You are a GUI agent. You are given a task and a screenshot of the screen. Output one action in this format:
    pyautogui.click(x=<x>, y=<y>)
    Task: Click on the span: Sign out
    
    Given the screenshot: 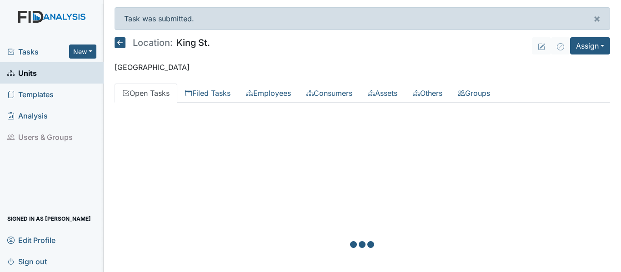 What is the action you would take?
    pyautogui.click(x=27, y=261)
    